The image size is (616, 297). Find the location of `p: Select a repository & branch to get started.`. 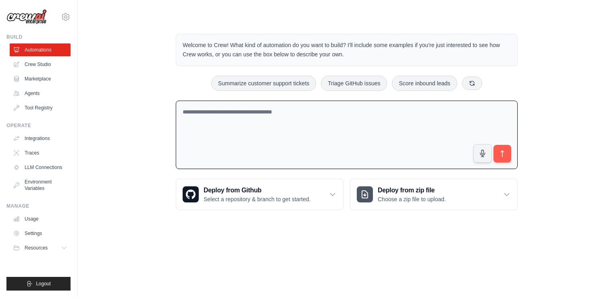

p: Select a repository & branch to get started. is located at coordinates (257, 199).